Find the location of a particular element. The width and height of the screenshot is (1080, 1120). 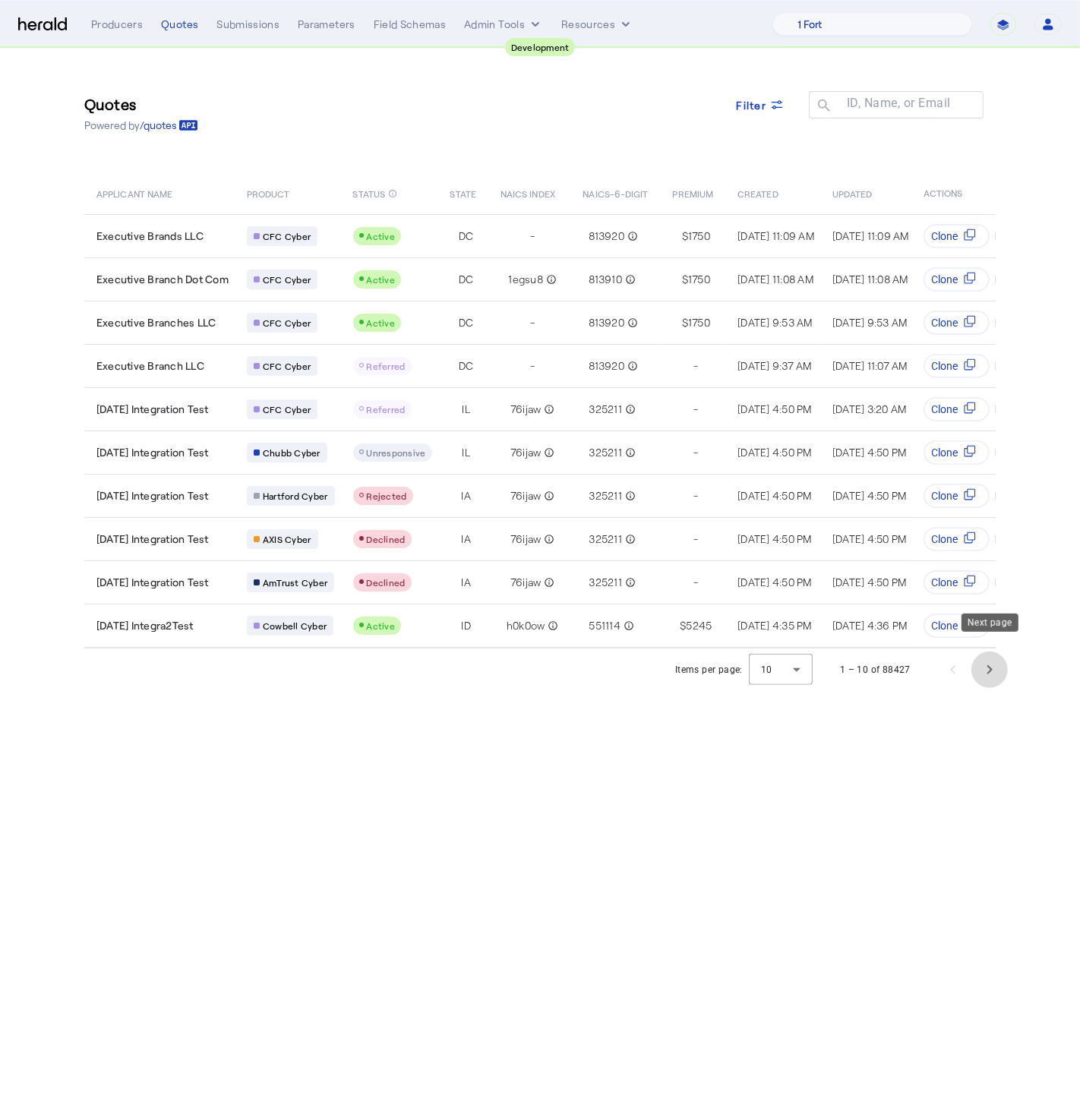

a: /quotes is located at coordinates (168, 126).